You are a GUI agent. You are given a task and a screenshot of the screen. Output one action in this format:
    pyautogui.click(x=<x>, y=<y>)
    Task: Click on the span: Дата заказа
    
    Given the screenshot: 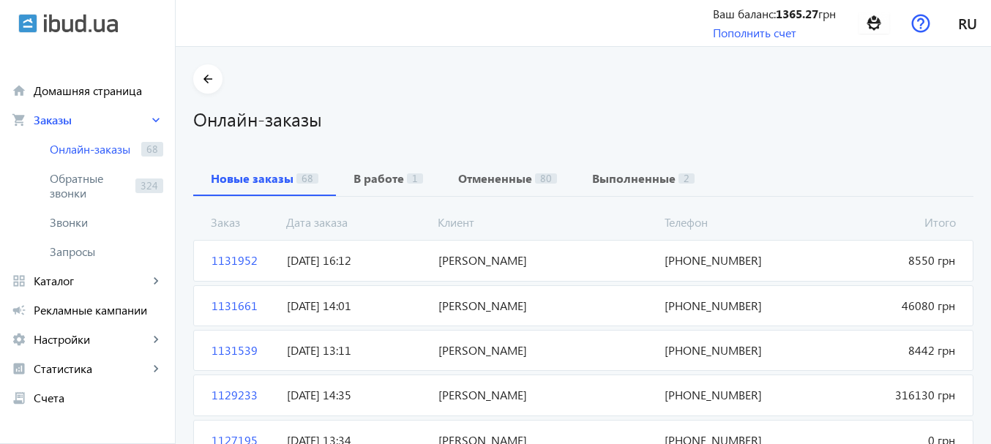 What is the action you would take?
    pyautogui.click(x=356, y=222)
    